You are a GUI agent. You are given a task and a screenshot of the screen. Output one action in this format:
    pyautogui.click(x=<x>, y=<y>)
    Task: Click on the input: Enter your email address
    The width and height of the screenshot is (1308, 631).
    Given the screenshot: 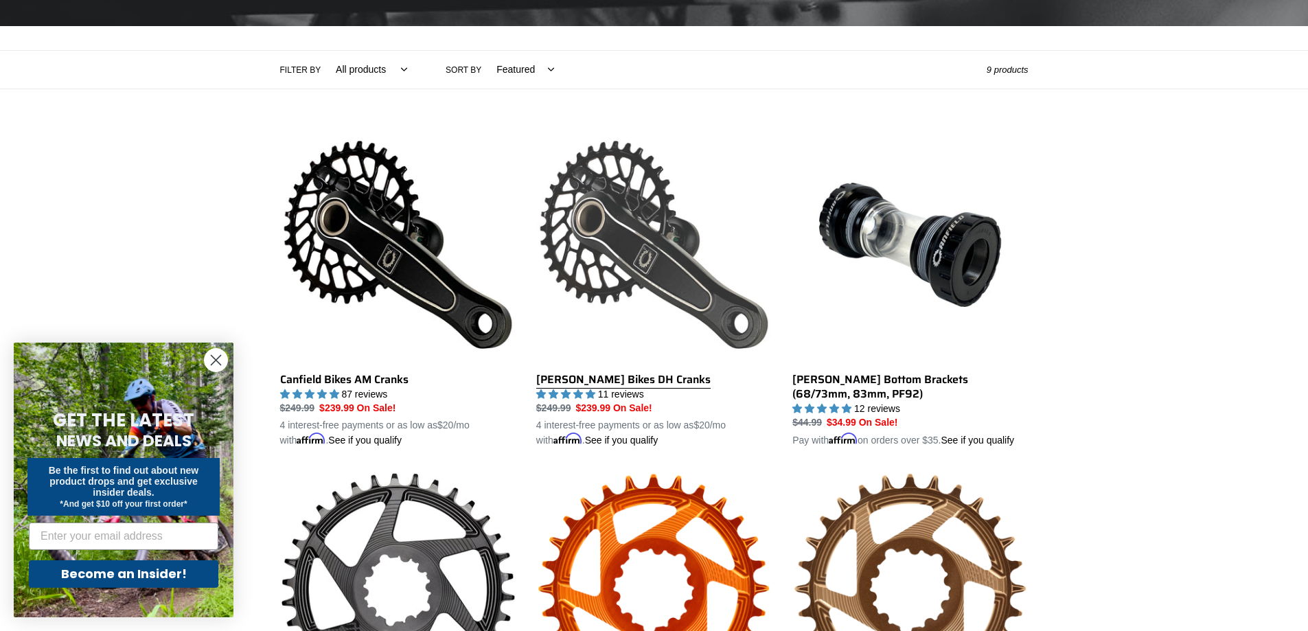 What is the action you would take?
    pyautogui.click(x=124, y=536)
    